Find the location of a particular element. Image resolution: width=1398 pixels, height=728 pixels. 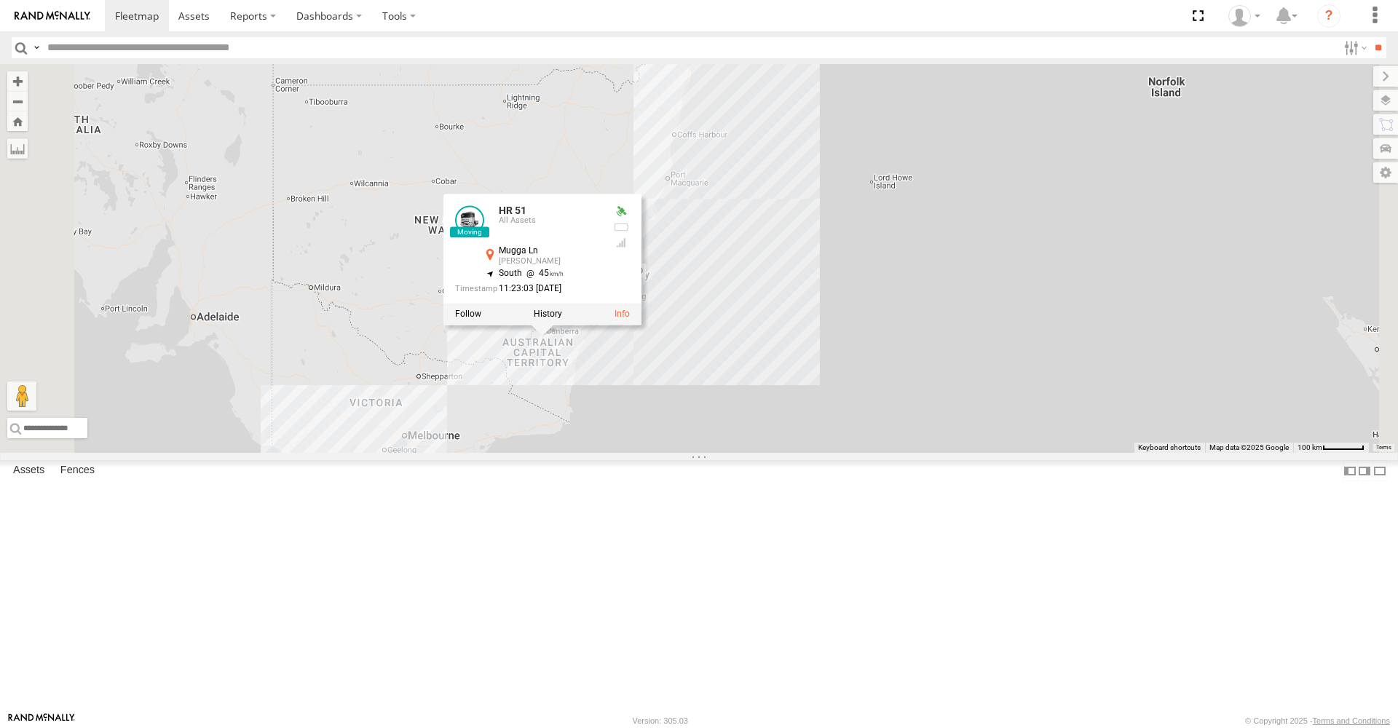

div: Version: 305.03 is located at coordinates (660, 721).